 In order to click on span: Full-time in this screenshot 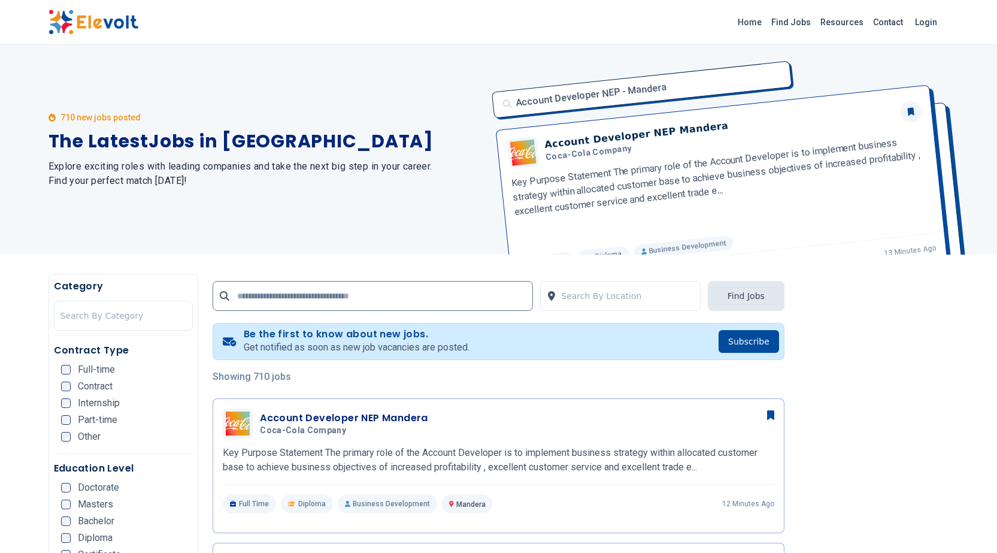, I will do `click(96, 369)`.